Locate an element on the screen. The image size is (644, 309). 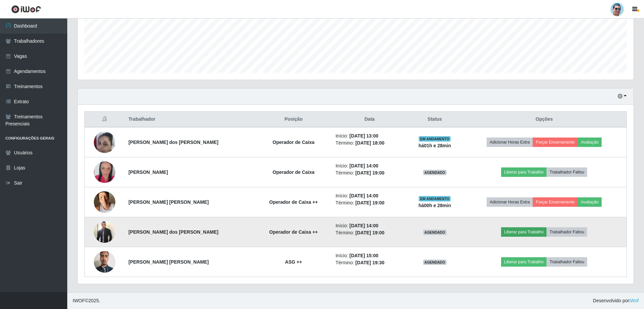
span: © 2025 . is located at coordinates (86, 300).